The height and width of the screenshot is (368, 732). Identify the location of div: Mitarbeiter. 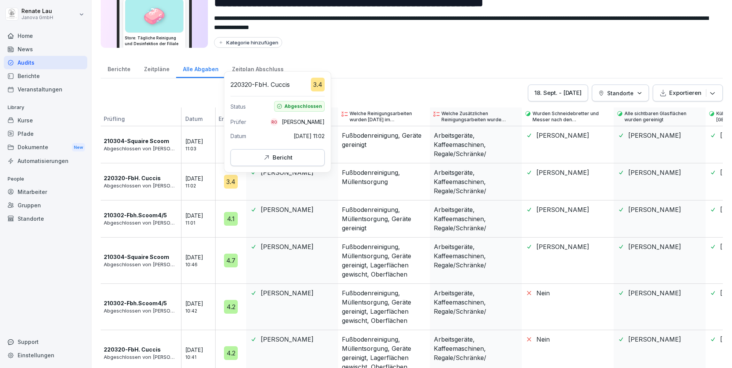
(46, 192).